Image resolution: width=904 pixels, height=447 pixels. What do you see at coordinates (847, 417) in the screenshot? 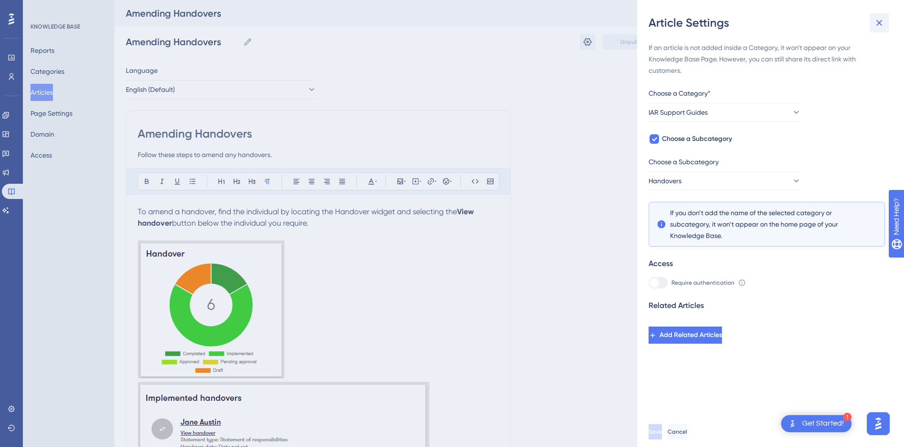
I see `div: 1` at bounding box center [847, 417].